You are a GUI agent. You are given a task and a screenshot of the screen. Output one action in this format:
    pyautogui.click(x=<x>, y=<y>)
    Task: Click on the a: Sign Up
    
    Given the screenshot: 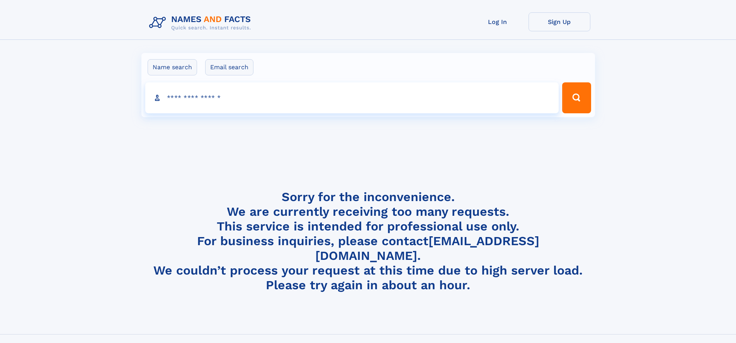 What is the action you would take?
    pyautogui.click(x=559, y=22)
    